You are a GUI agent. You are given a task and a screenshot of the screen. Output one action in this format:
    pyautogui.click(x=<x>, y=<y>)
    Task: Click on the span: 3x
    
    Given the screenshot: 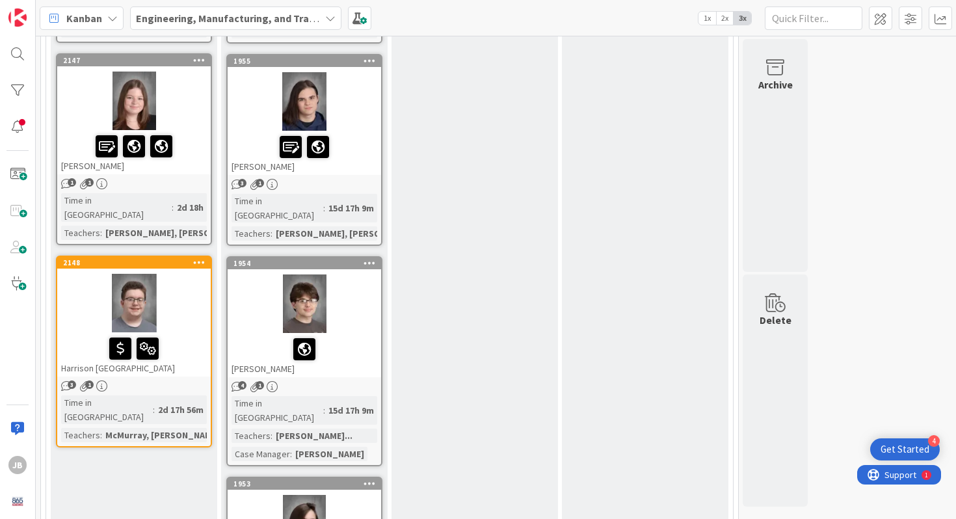 What is the action you would take?
    pyautogui.click(x=742, y=18)
    